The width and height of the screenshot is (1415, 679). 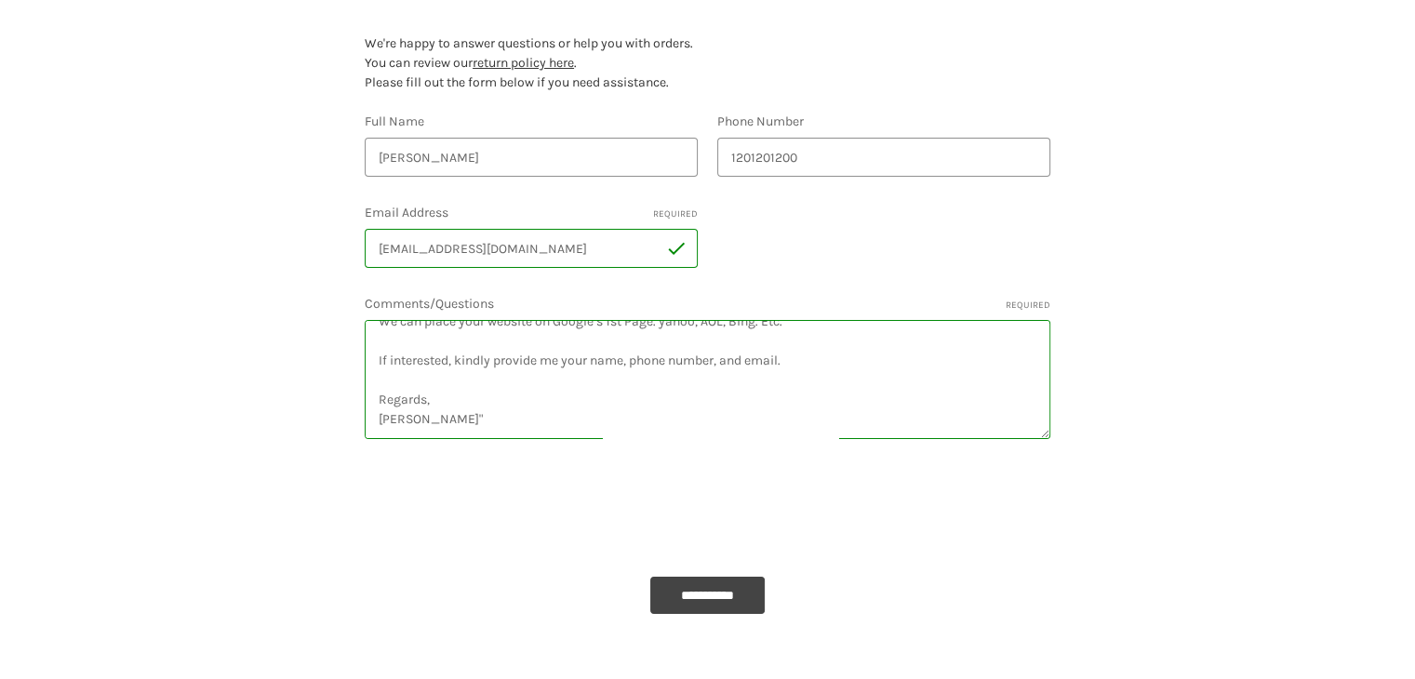 What do you see at coordinates (531, 121) in the screenshot?
I see `label: Full Name` at bounding box center [531, 121].